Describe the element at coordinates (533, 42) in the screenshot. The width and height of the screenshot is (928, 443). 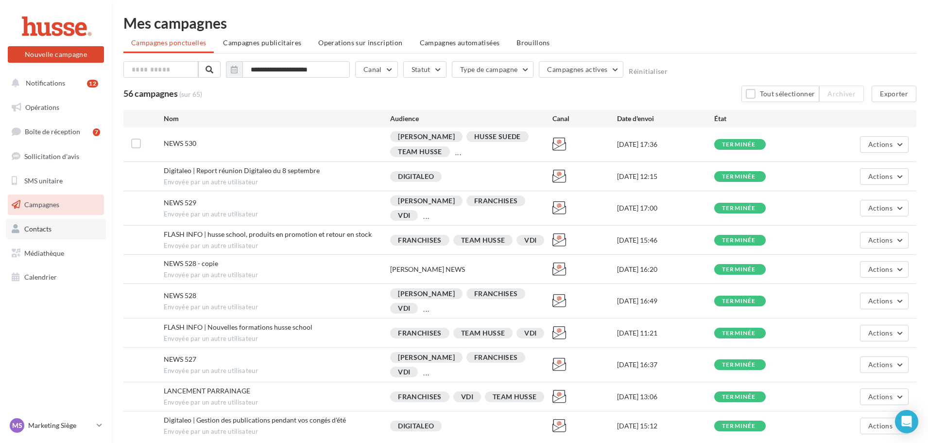
I see `span: Brouillons` at that location.